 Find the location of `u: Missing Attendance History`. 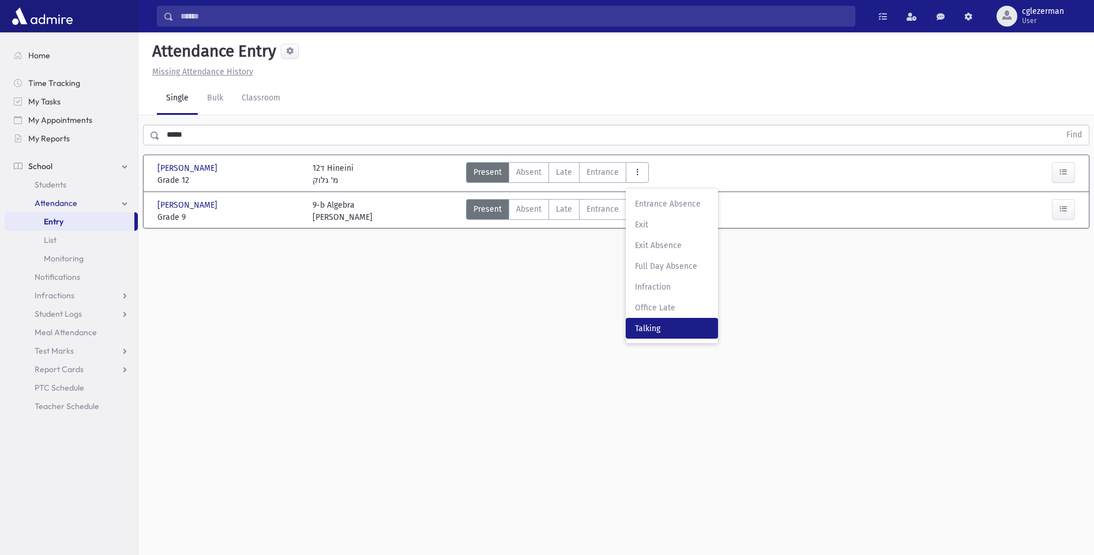

u: Missing Attendance History is located at coordinates (202, 72).